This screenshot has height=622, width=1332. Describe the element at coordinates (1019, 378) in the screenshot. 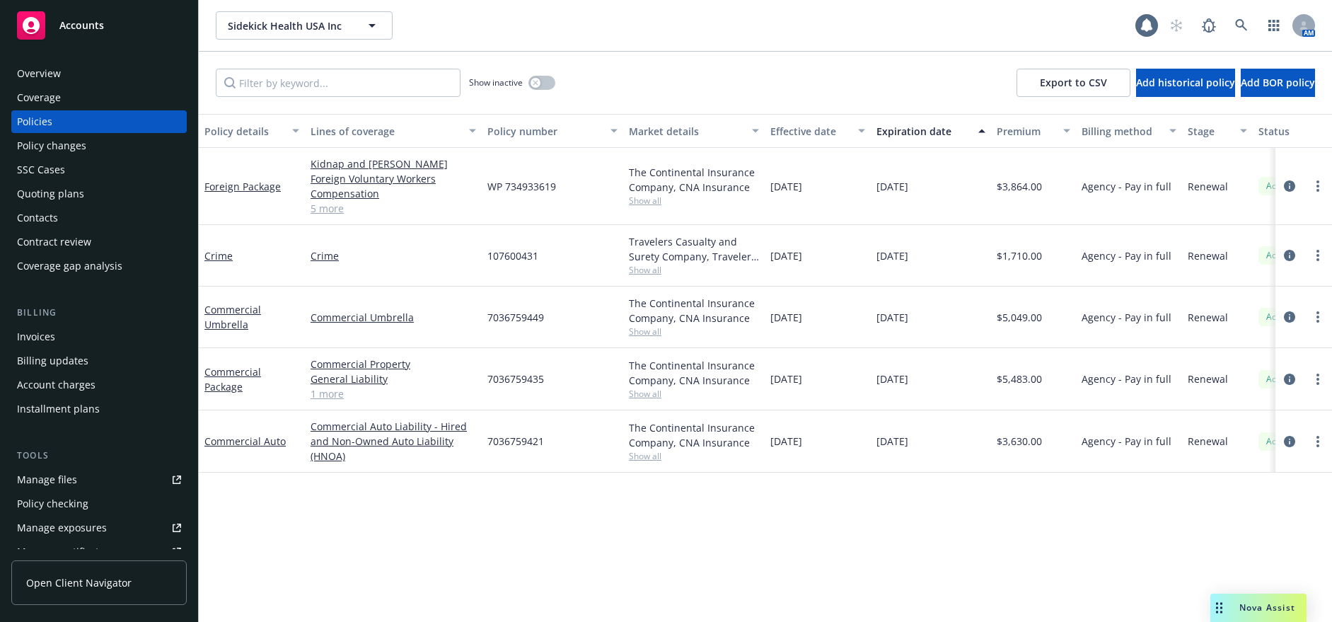

I see `span: $5,483.00` at that location.